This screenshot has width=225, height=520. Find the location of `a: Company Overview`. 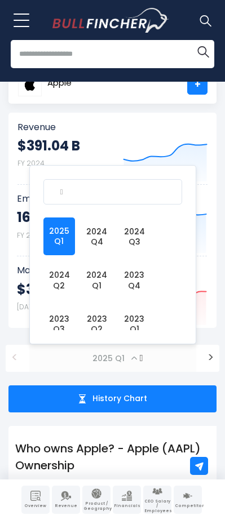

a: Company Overview is located at coordinates (35, 500).